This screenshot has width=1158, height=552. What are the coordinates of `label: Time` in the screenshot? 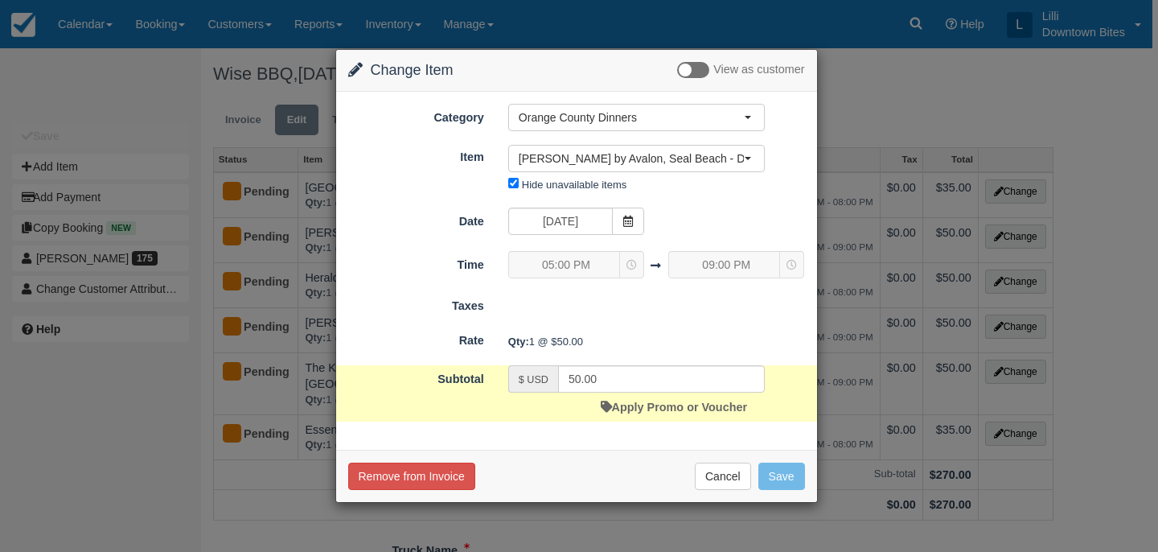 It's located at (416, 262).